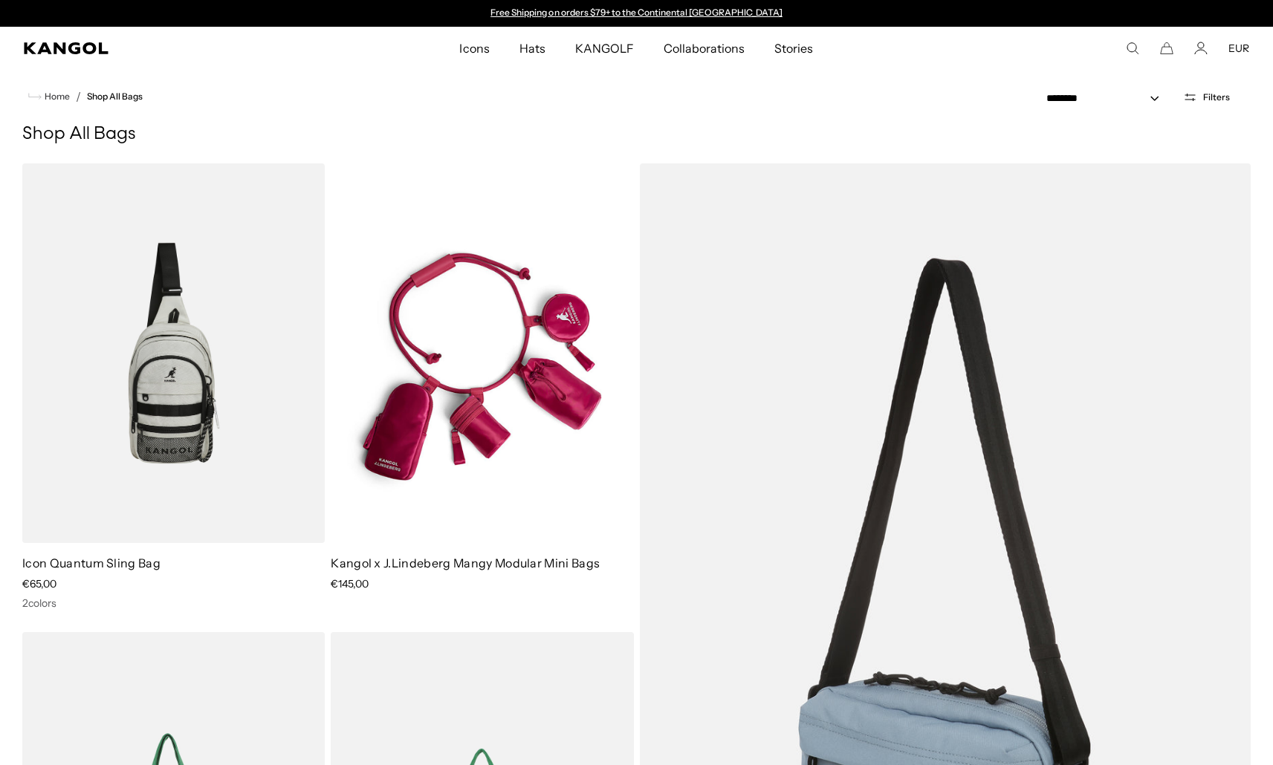 This screenshot has height=765, width=1273. What do you see at coordinates (1167, 48) in the screenshot?
I see `button: Cart` at bounding box center [1167, 48].